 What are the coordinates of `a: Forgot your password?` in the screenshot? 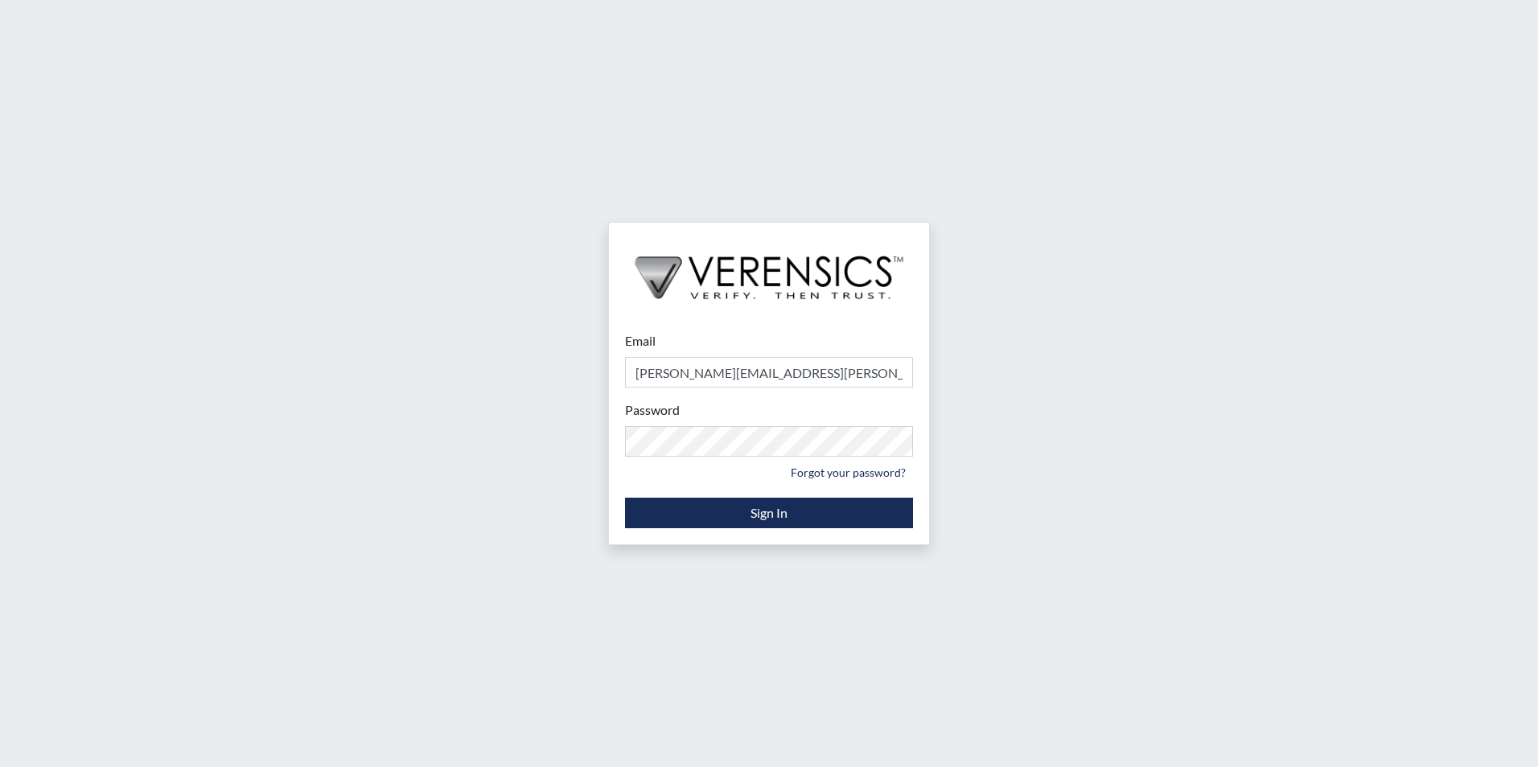 It's located at (848, 472).